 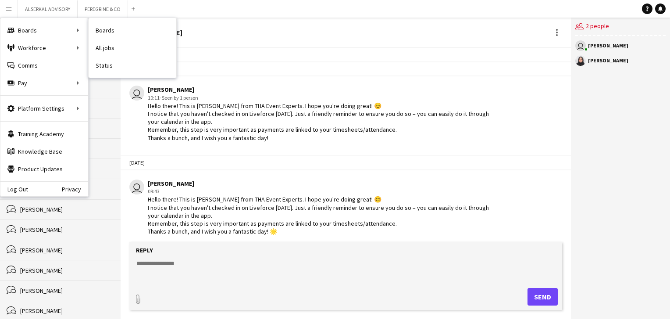 I want to click on div: Pay, so click(x=44, y=83).